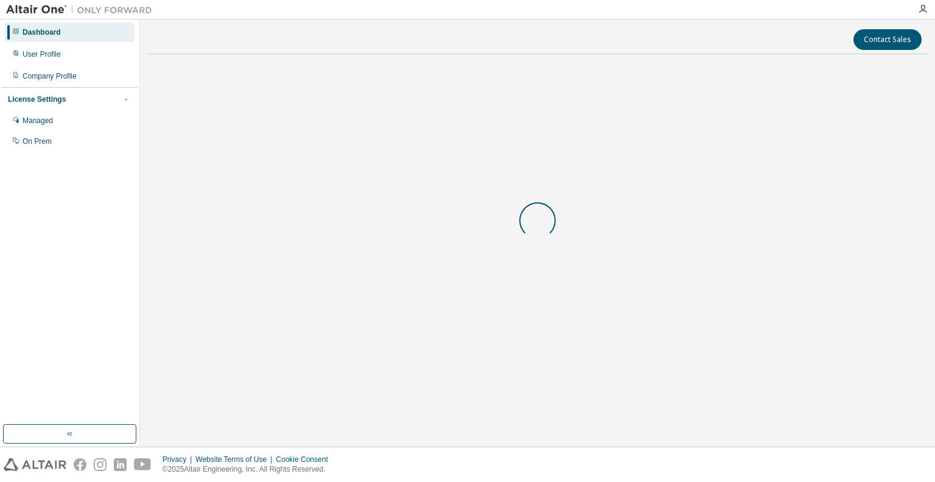 The height and width of the screenshot is (482, 935). I want to click on button: Contact Sales, so click(888, 40).